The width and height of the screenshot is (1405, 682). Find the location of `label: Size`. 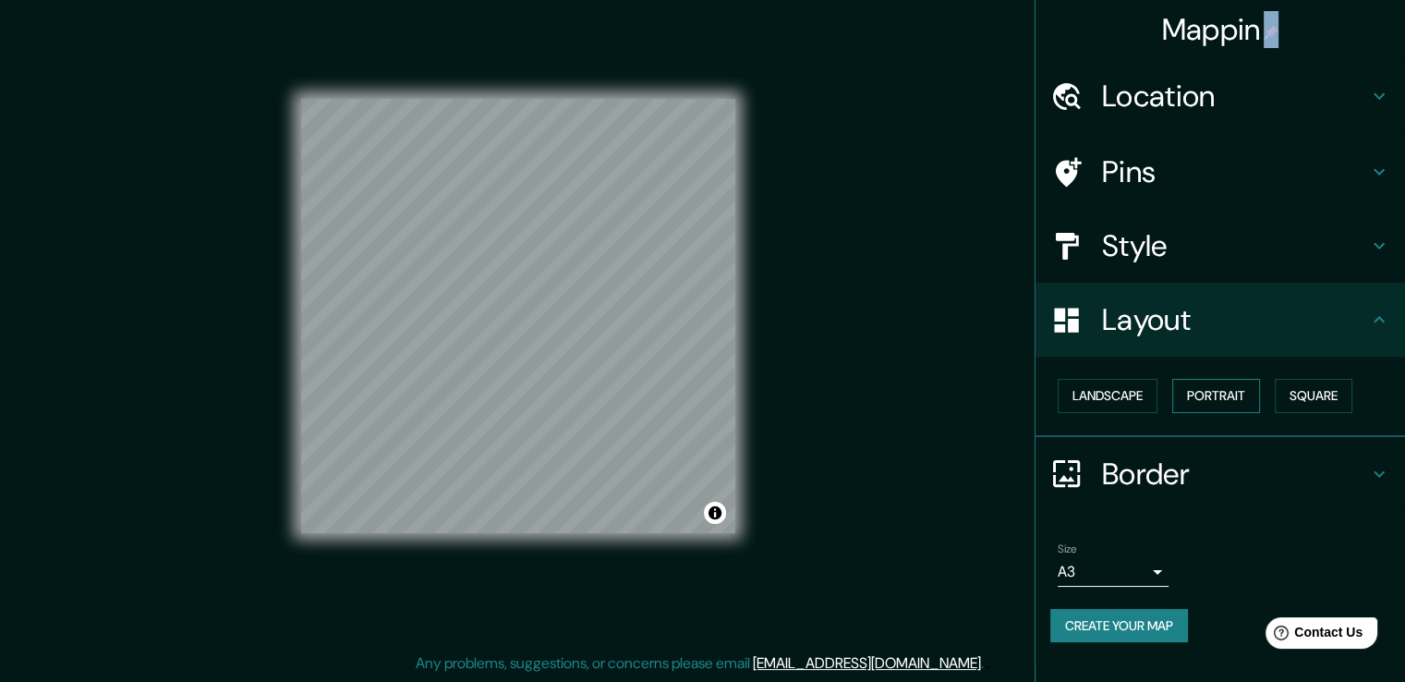

label: Size is located at coordinates (1067, 548).